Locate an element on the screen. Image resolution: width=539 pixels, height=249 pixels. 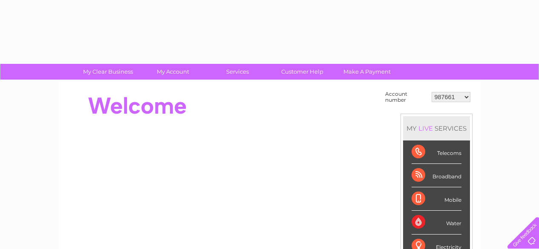
a: Services is located at coordinates (237, 72).